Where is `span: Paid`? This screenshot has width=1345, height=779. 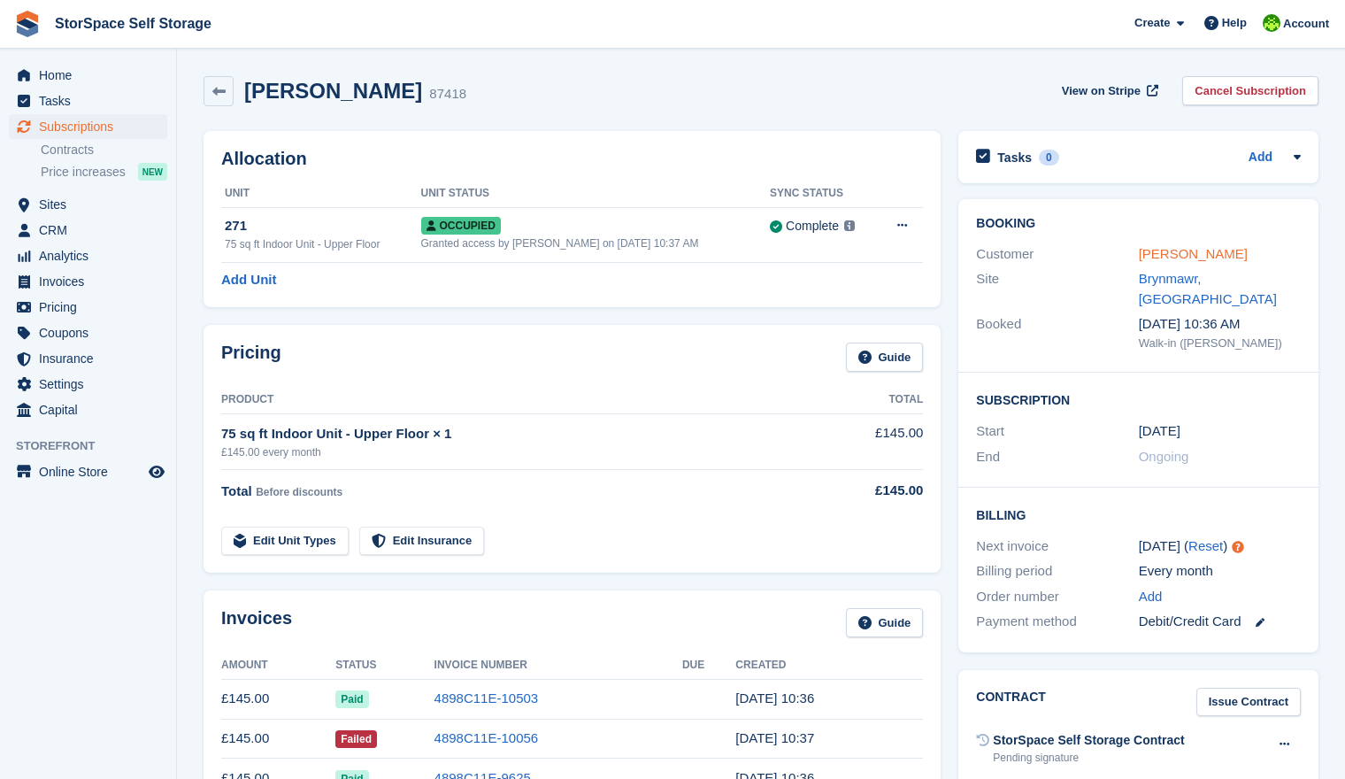
span: Paid is located at coordinates (351, 699).